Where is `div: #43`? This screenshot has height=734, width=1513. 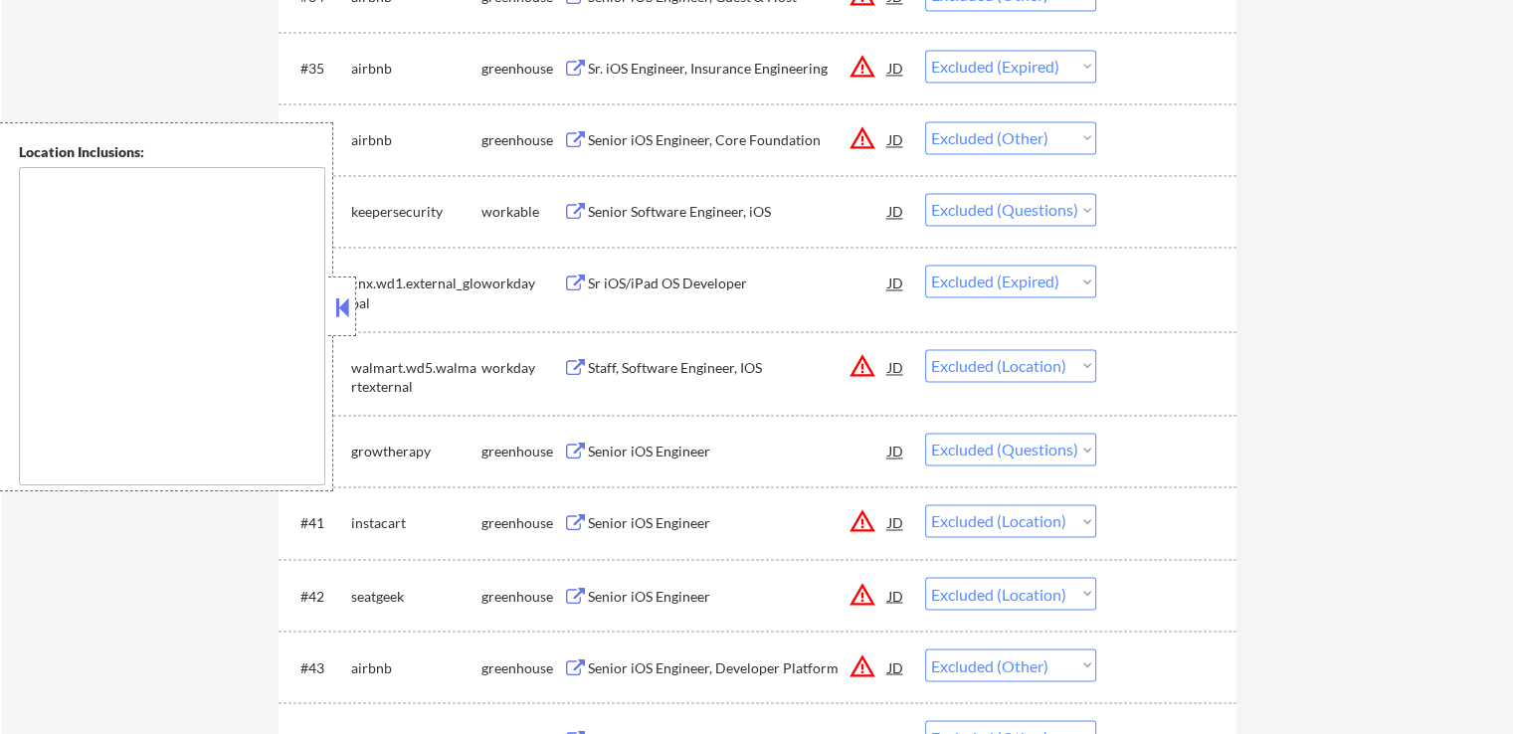 div: #43 is located at coordinates (317, 667).